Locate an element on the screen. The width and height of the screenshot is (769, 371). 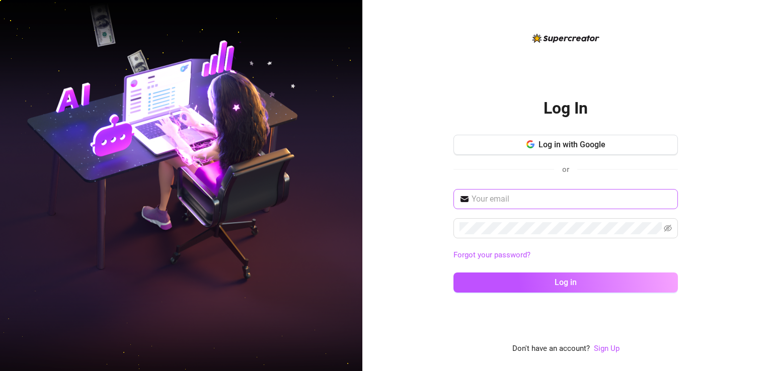
button: Log in is located at coordinates (565, 283).